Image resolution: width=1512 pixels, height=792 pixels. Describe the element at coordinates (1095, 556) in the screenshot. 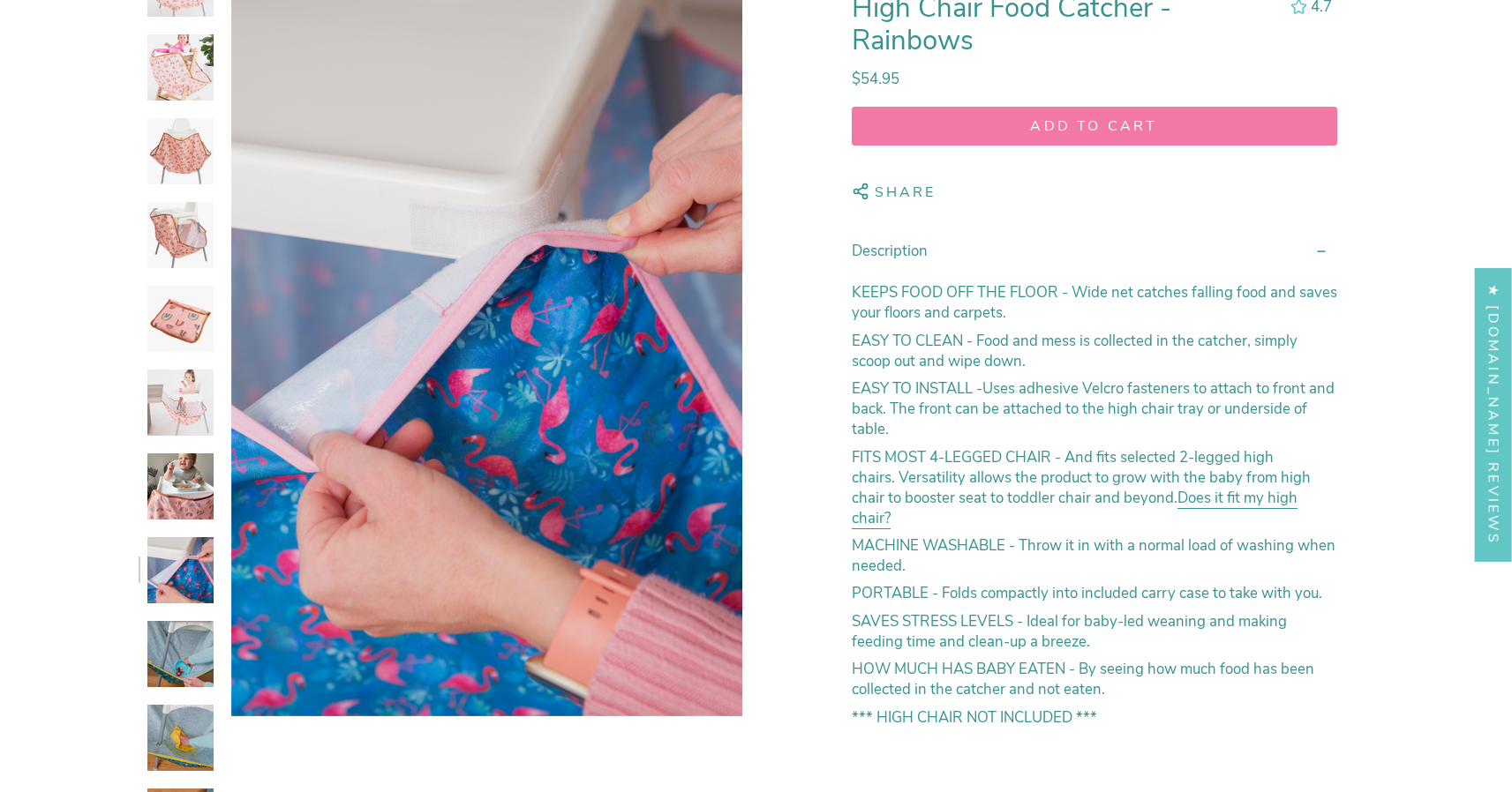

I see `p: - Throw it in with a normal load of washing when needed.` at that location.